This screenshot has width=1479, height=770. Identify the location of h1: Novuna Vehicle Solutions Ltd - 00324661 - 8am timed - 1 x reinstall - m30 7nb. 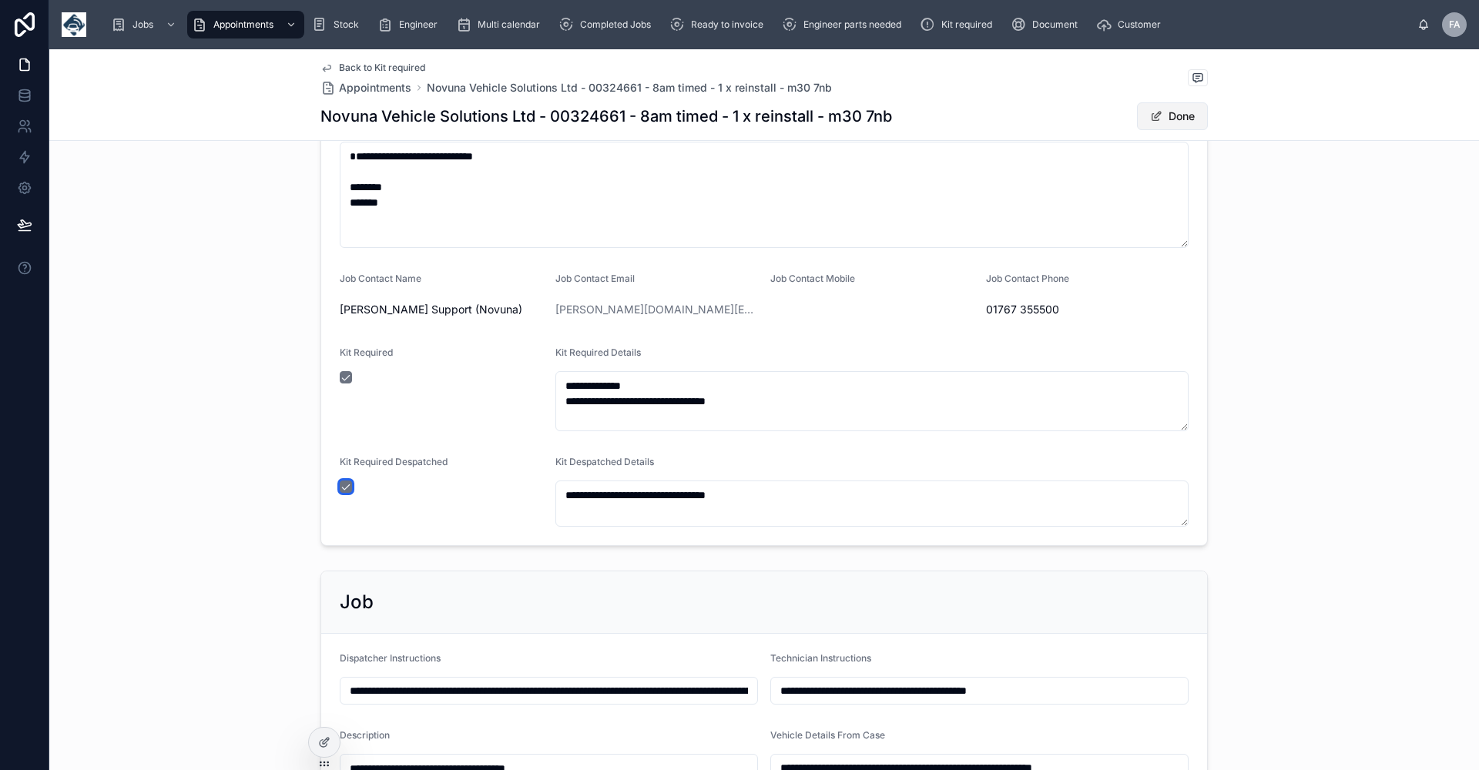
(606, 116).